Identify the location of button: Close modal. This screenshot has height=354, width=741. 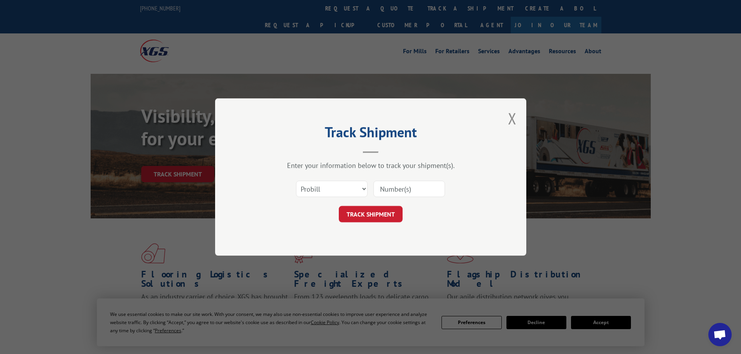
(512, 118).